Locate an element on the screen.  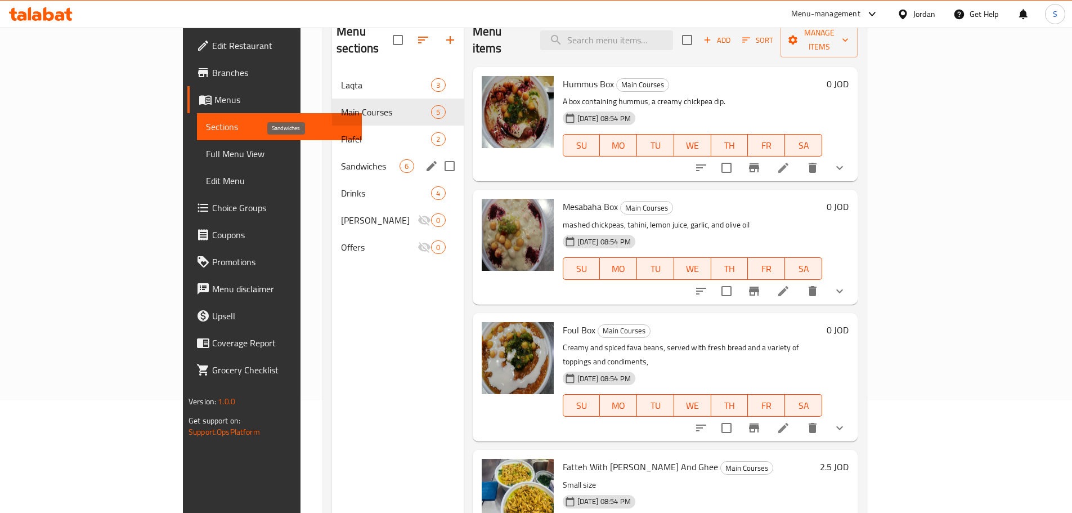
input: search is located at coordinates (607, 40).